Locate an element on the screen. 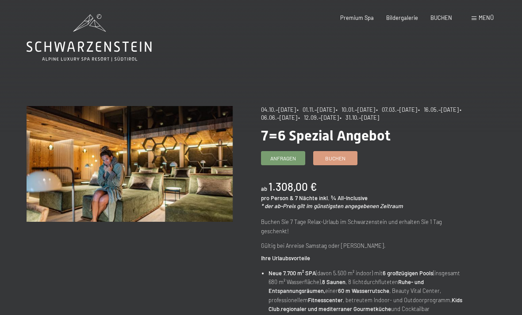  strong: 60 m Wasserrutsche is located at coordinates (364, 291).